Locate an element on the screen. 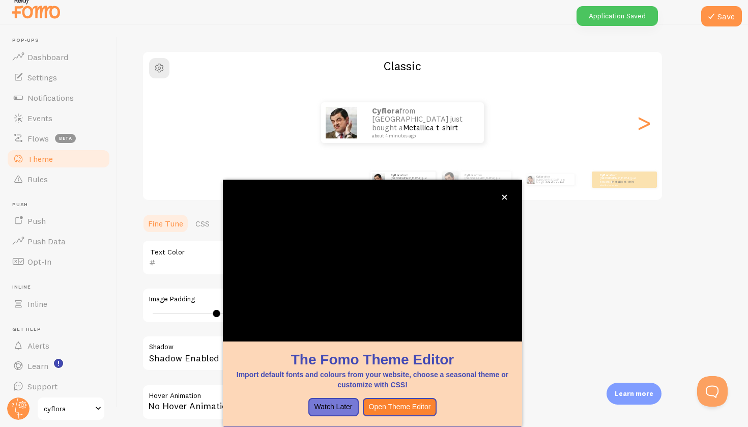 The width and height of the screenshot is (748, 427). a: Settings is located at coordinates (59, 77).